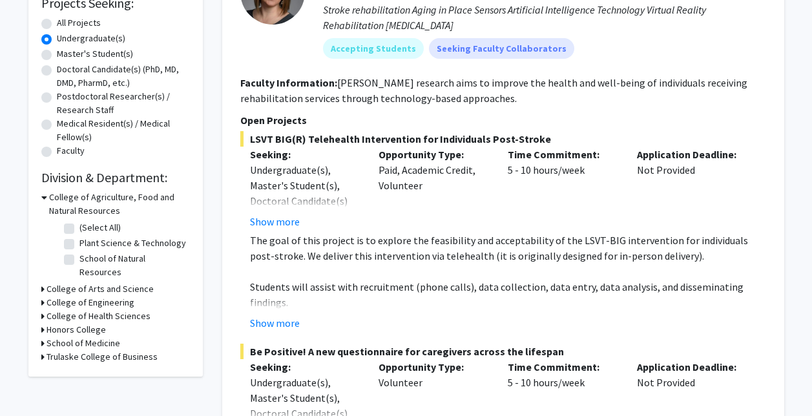 The height and width of the screenshot is (416, 812). What do you see at coordinates (83, 343) in the screenshot?
I see `h3: School of Medicine` at bounding box center [83, 343].